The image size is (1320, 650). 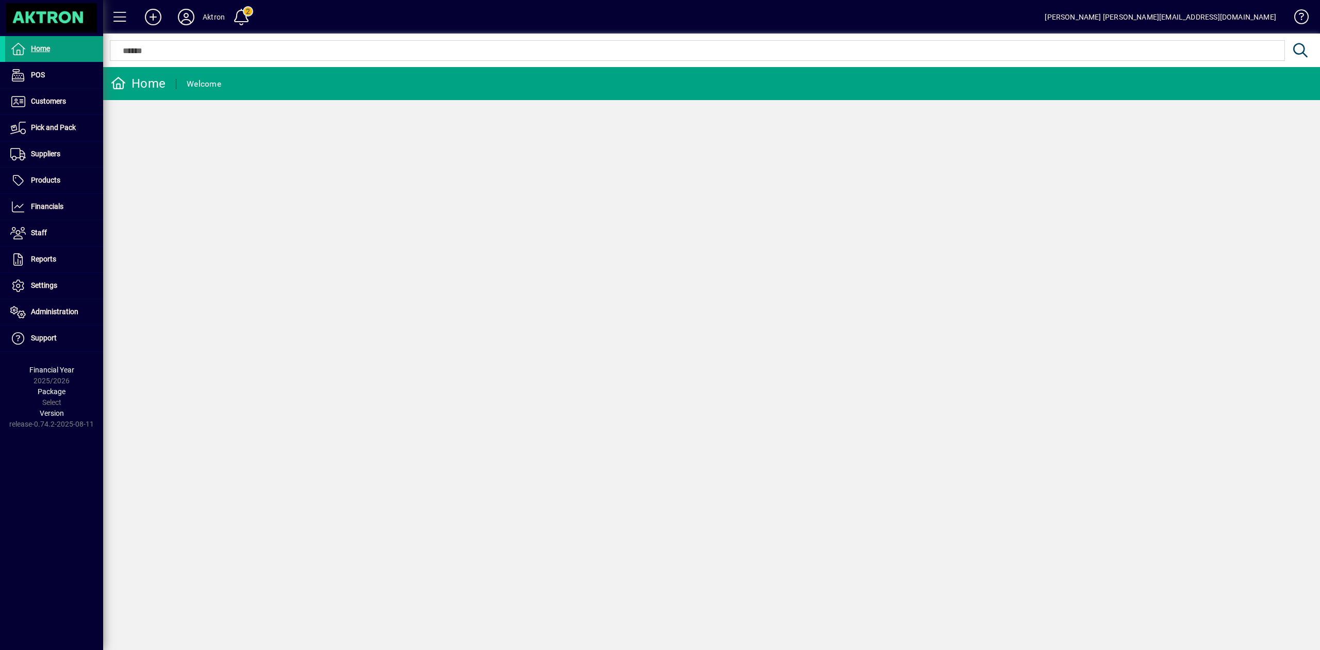 What do you see at coordinates (54, 128) in the screenshot?
I see `a: Pick and Pack` at bounding box center [54, 128].